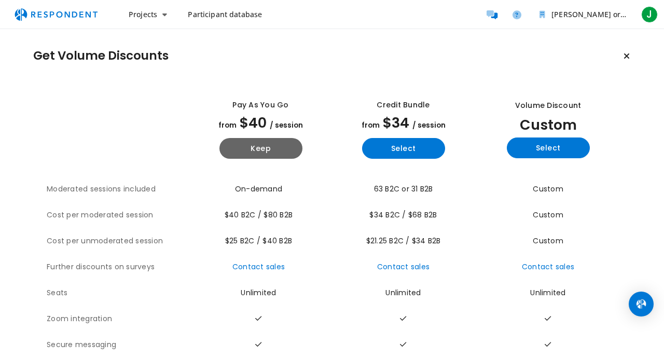  What do you see at coordinates (118, 241) in the screenshot?
I see `th: Cost per unmoderated session` at bounding box center [118, 241].